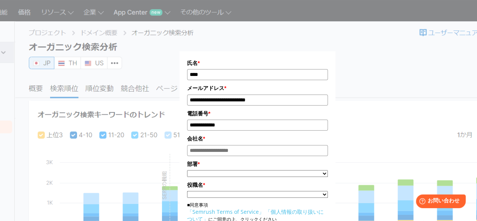  Describe the element at coordinates (258, 164) in the screenshot. I see `label: 部署` at that location.